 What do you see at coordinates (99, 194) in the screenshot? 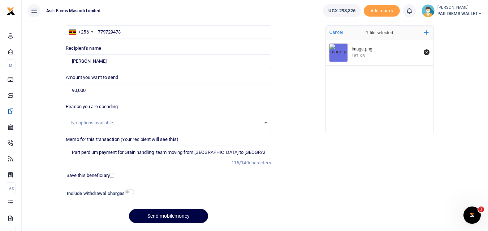
I see `h6: Include withdrawal charges` at bounding box center [99, 194].